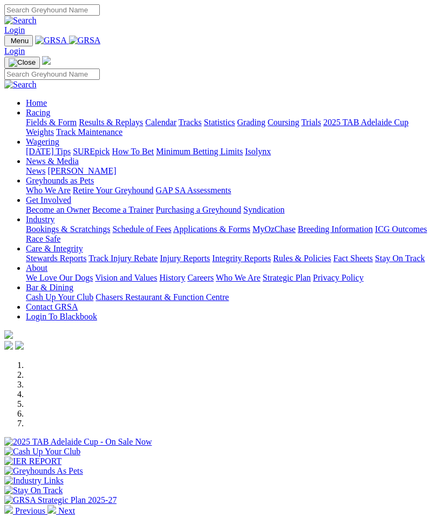 Image resolution: width=437 pixels, height=518 pixels. Describe the element at coordinates (123, 209) in the screenshot. I see `a: Become a Trainer` at that location.